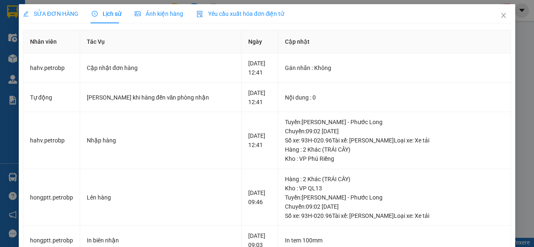 The height and width of the screenshot is (247, 534). What do you see at coordinates (161, 198) in the screenshot?
I see `div: Lên hàng` at bounding box center [161, 198].